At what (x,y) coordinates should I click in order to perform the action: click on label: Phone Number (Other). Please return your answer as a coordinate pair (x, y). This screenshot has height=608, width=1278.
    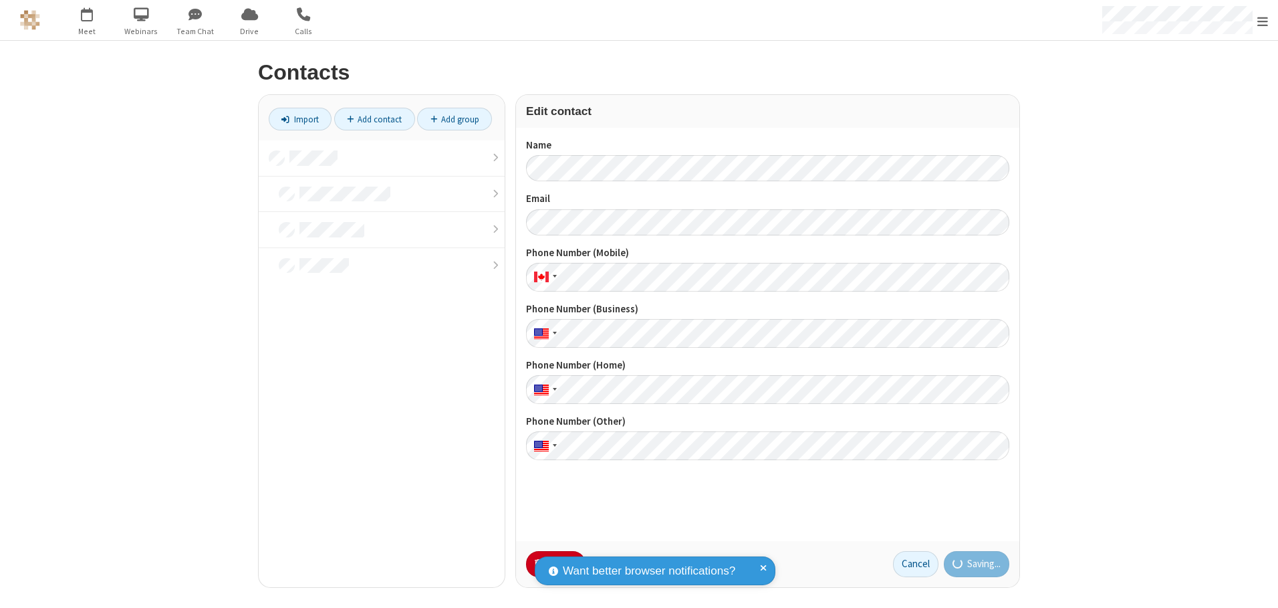
    Looking at the image, I should click on (767, 421).